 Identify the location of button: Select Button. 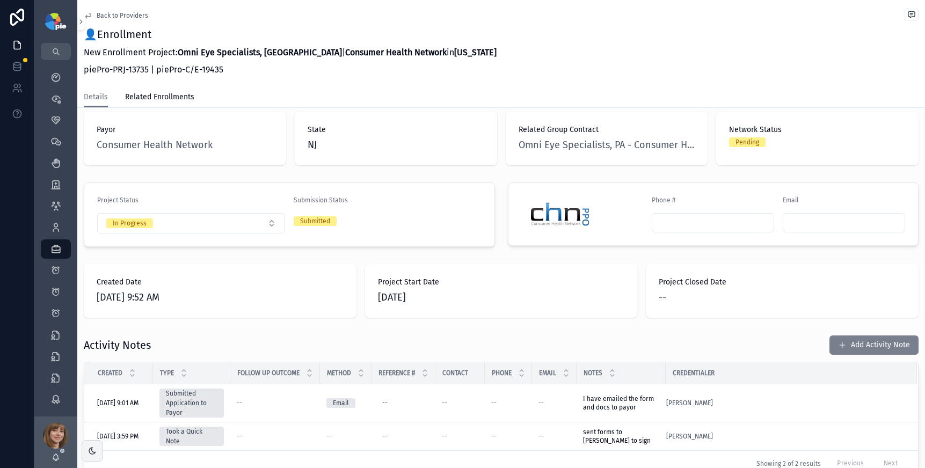
(191, 223).